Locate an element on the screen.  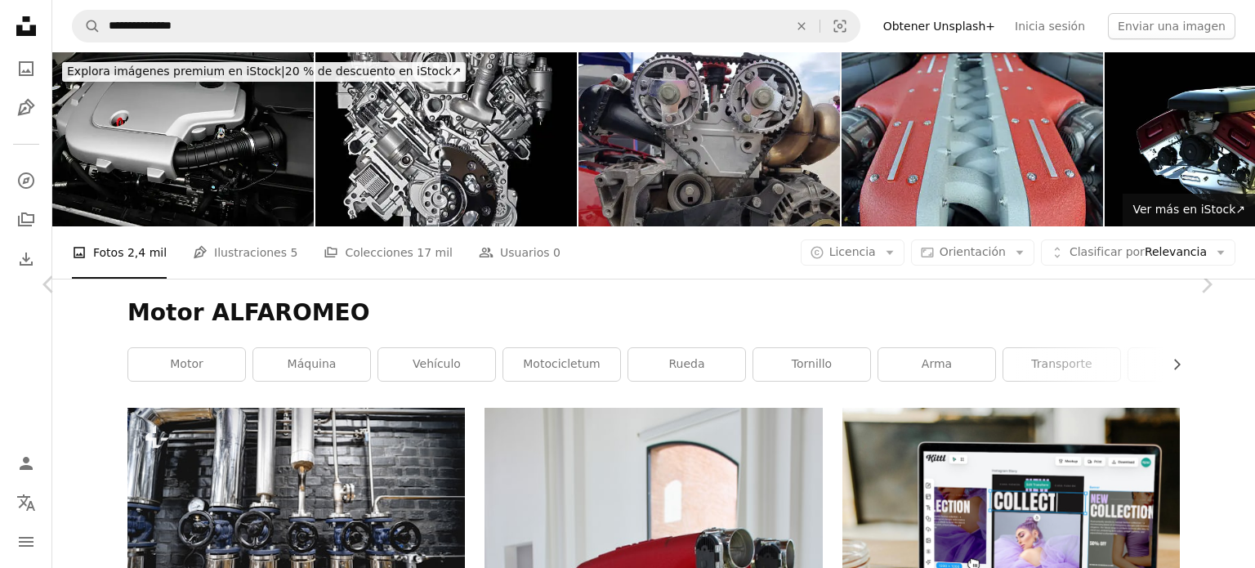
span: Licencia is located at coordinates (852, 252).